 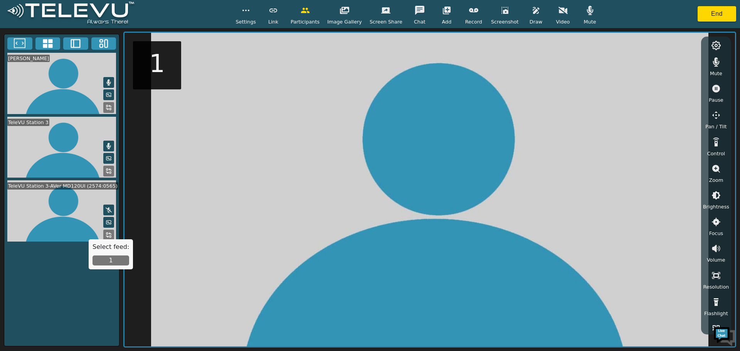 I want to click on button: Two Window Medium, so click(x=76, y=44).